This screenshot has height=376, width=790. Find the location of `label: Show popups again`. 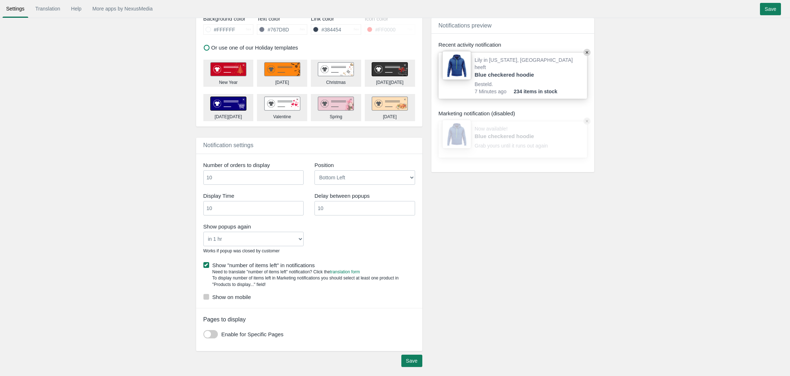

label: Show popups again is located at coordinates (254, 227).